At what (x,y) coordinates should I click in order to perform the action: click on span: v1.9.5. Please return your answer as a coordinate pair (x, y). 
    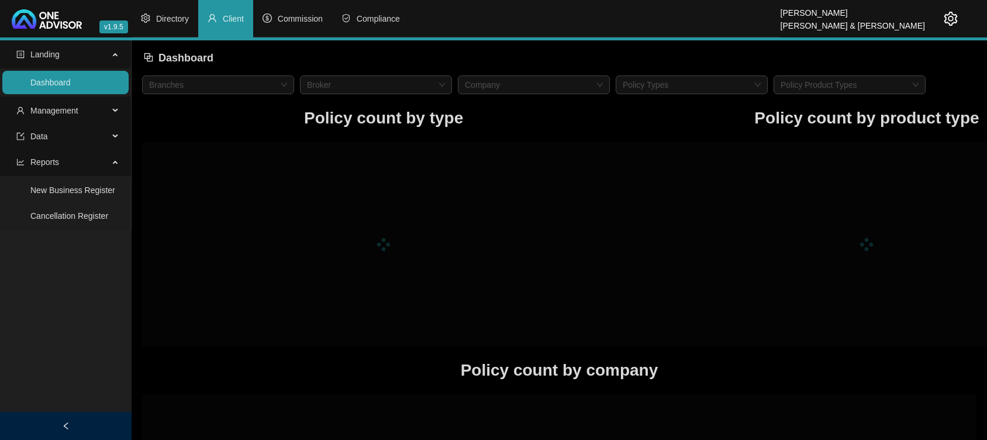
    Looking at the image, I should click on (113, 27).